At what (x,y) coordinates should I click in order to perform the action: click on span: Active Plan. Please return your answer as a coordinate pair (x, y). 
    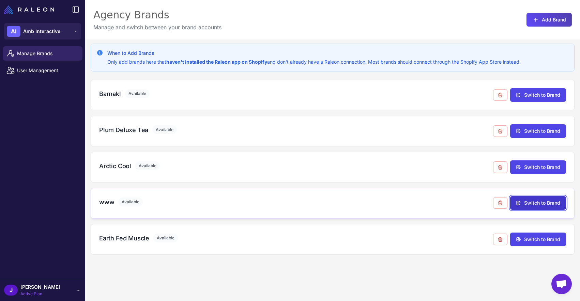
    Looking at the image, I should click on (40, 294).